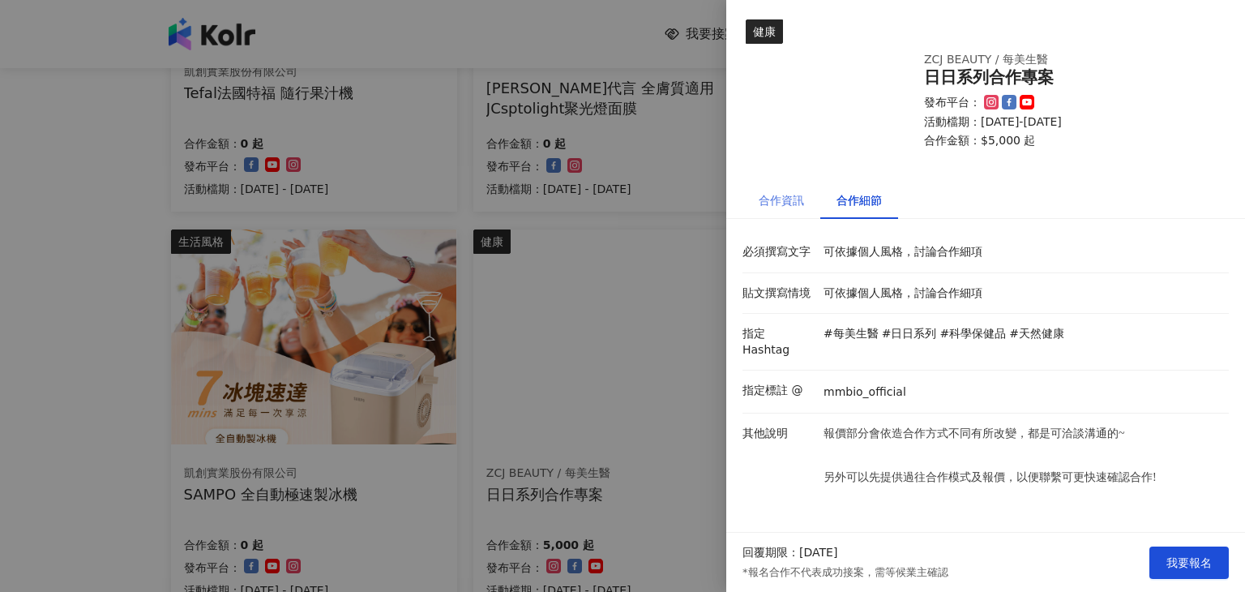 The image size is (1245, 592). I want to click on div: 合作細節, so click(859, 200).